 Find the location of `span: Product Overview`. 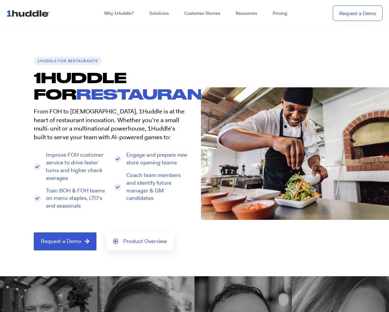

span: Product Overview is located at coordinates (145, 241).